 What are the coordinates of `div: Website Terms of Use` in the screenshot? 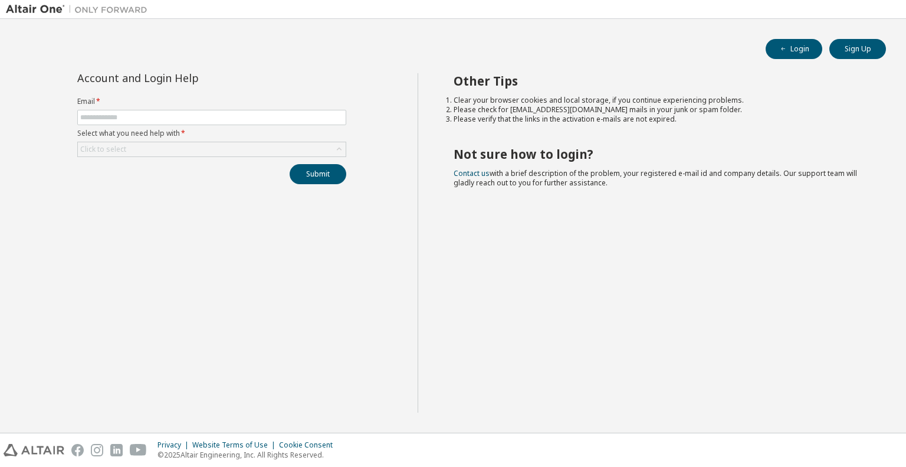 It's located at (235, 445).